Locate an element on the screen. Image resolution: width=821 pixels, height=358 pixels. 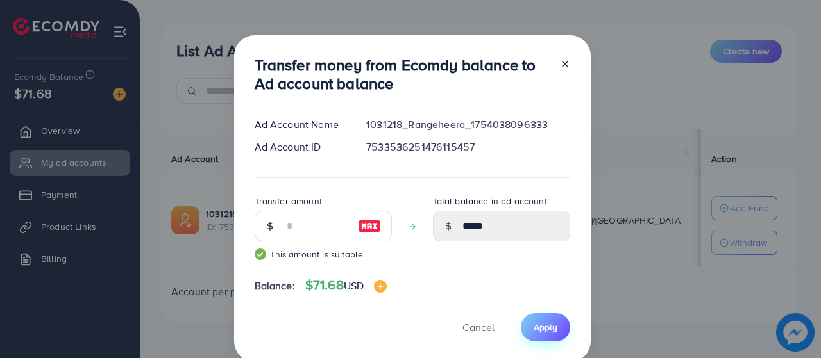
div: 1031218_Rangeheera_1754038096333 is located at coordinates (467, 124).